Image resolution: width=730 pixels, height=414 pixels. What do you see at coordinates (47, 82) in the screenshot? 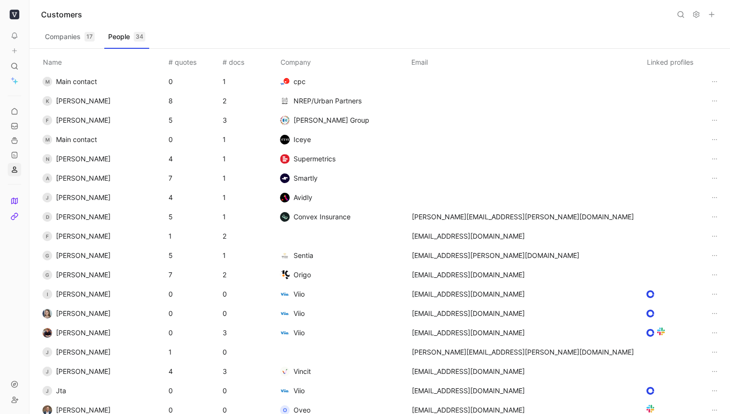
I see `div: M` at bounding box center [47, 82].